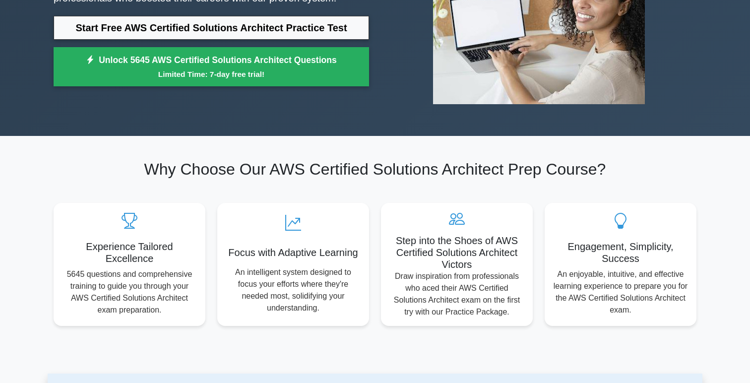 This screenshot has height=383, width=750. I want to click on p: An enjoyable, intuitive, and effective learning experience to prepare you for the AWS Certified S..., so click(621, 292).